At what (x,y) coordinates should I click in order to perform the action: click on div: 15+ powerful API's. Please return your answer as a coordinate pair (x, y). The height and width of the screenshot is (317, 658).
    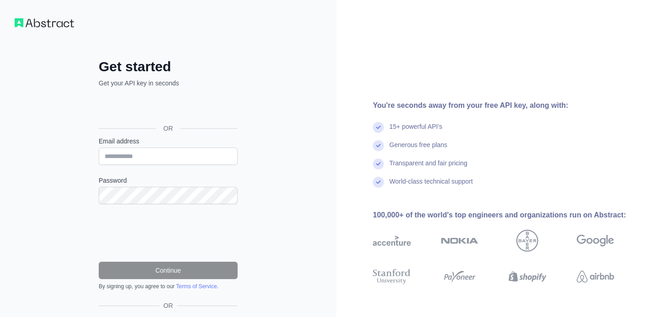
    Looking at the image, I should click on (416, 131).